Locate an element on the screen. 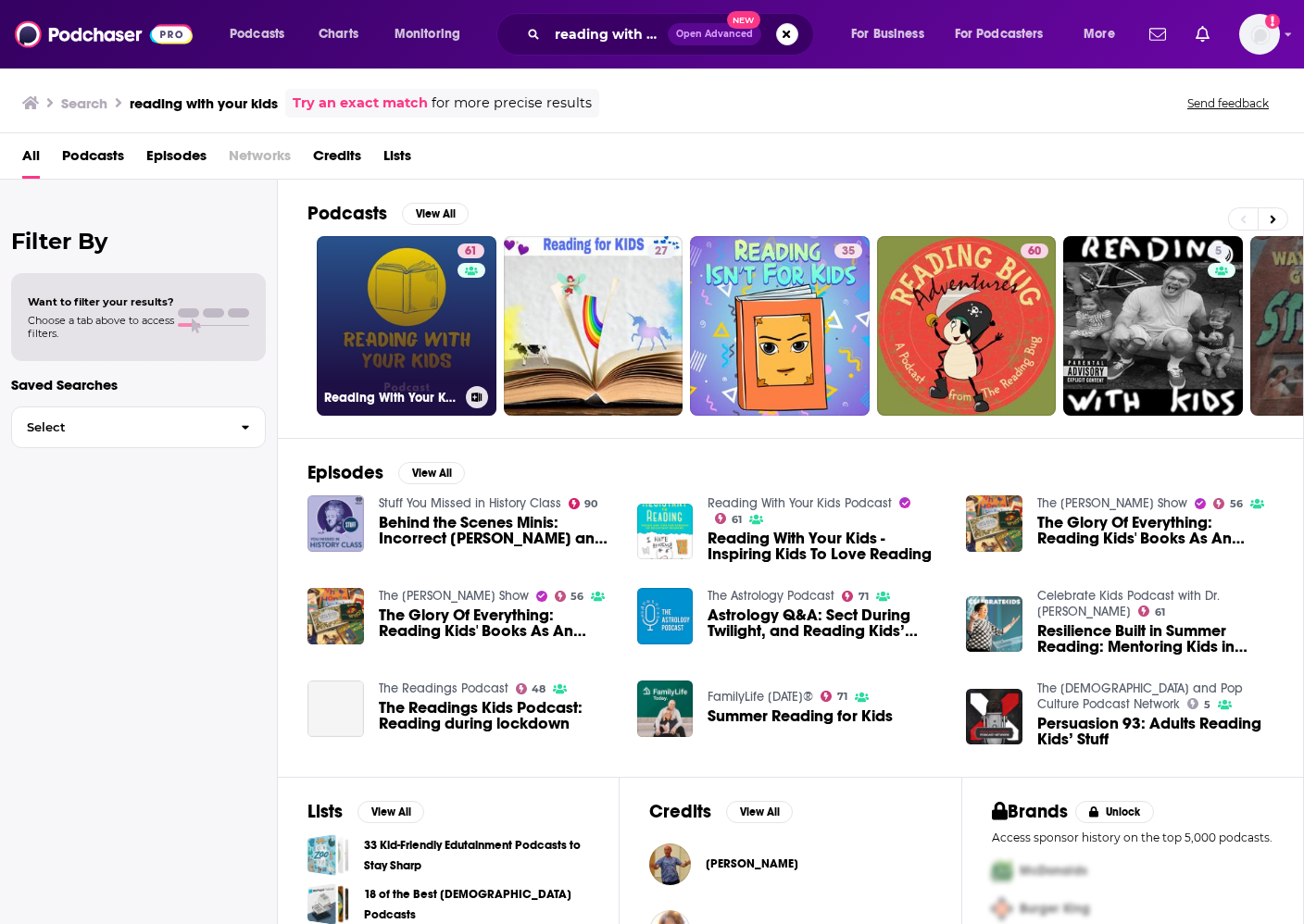 The image size is (1304, 924). span: 90 is located at coordinates (591, 504).